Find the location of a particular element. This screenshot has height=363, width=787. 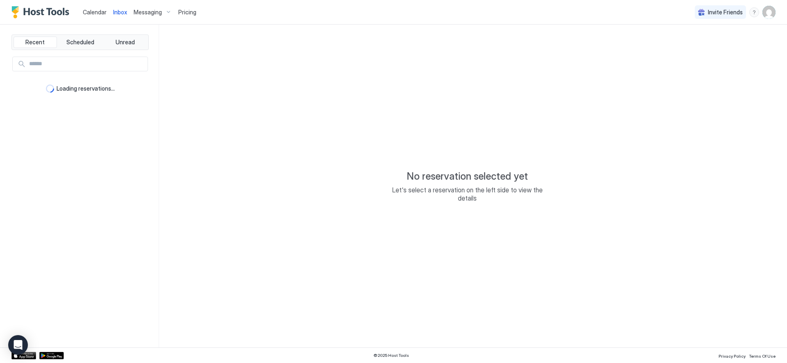

button: Unread is located at coordinates (125, 42).